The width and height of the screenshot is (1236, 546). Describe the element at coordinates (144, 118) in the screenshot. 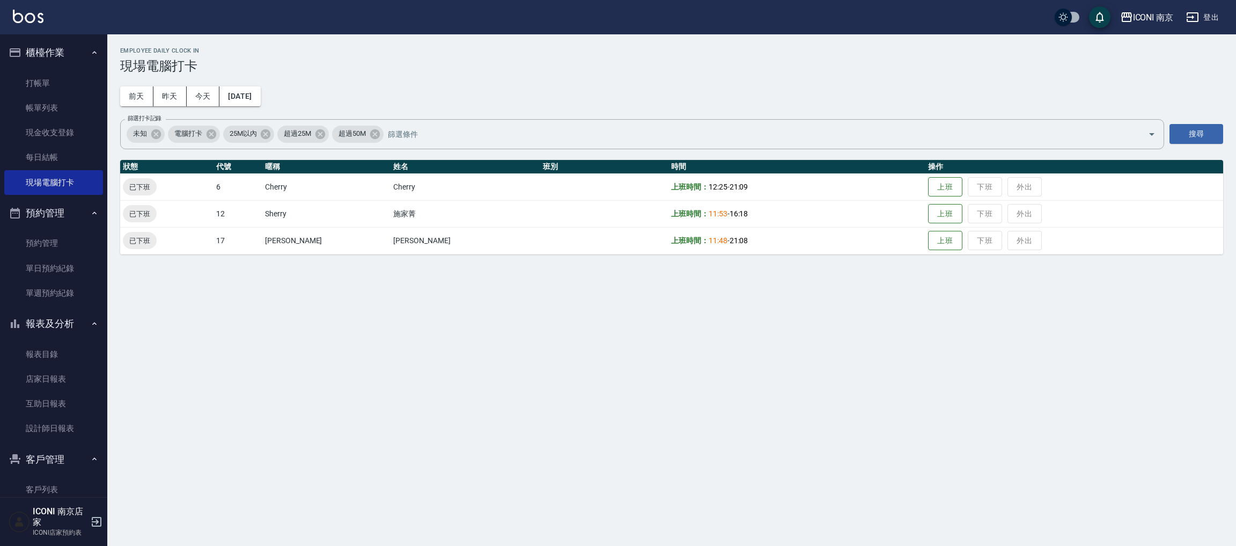

I see `label: 篩選打卡記錄` at that location.